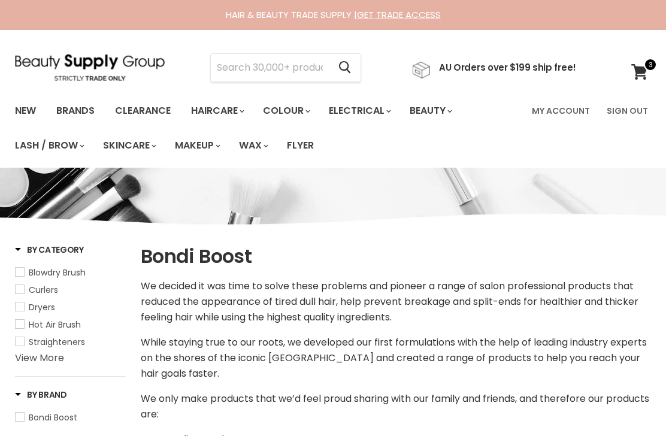  Describe the element at coordinates (253, 145) in the screenshot. I see `a: Wax` at that location.